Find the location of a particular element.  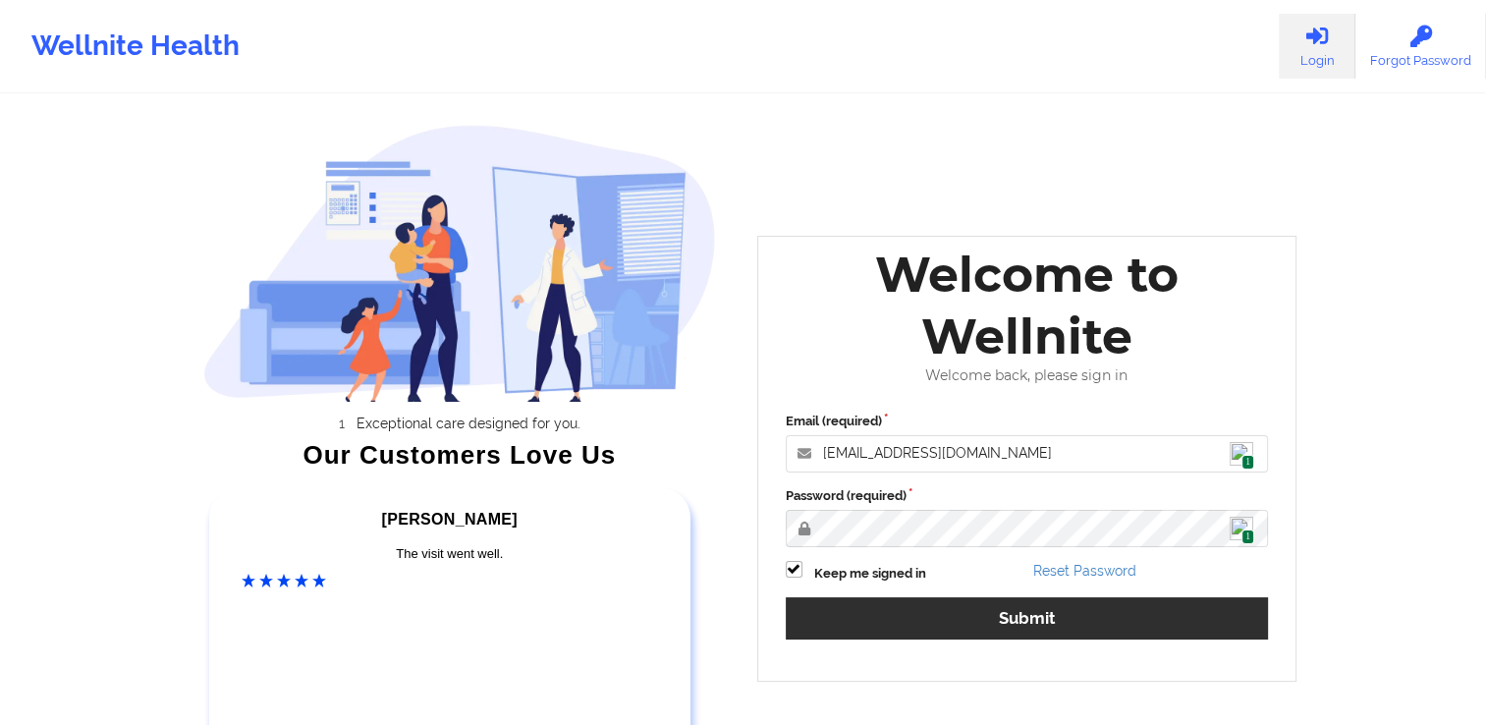

a: Reset Password is located at coordinates (1084, 571).